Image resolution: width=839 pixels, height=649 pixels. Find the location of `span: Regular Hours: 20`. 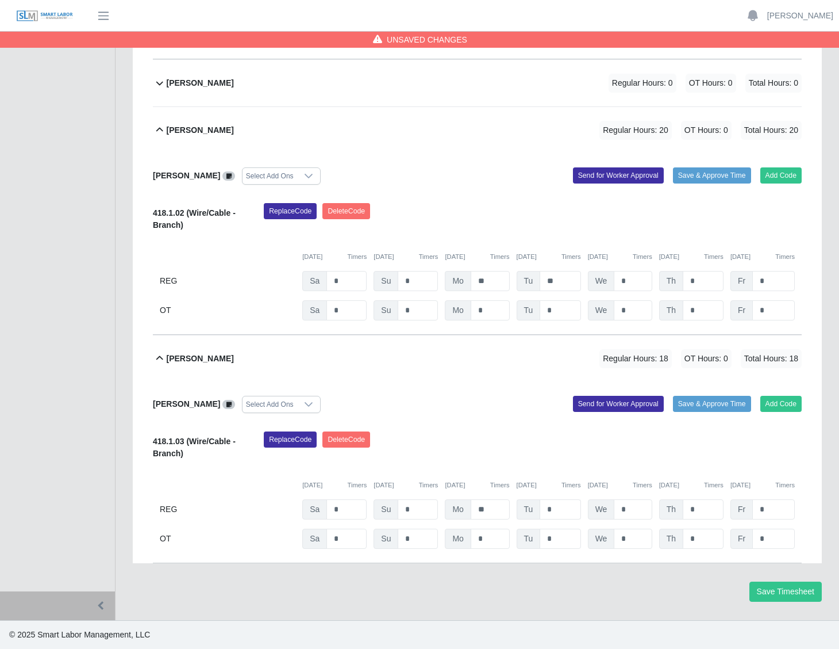

span: Regular Hours: 20 is located at coordinates (636, 130).